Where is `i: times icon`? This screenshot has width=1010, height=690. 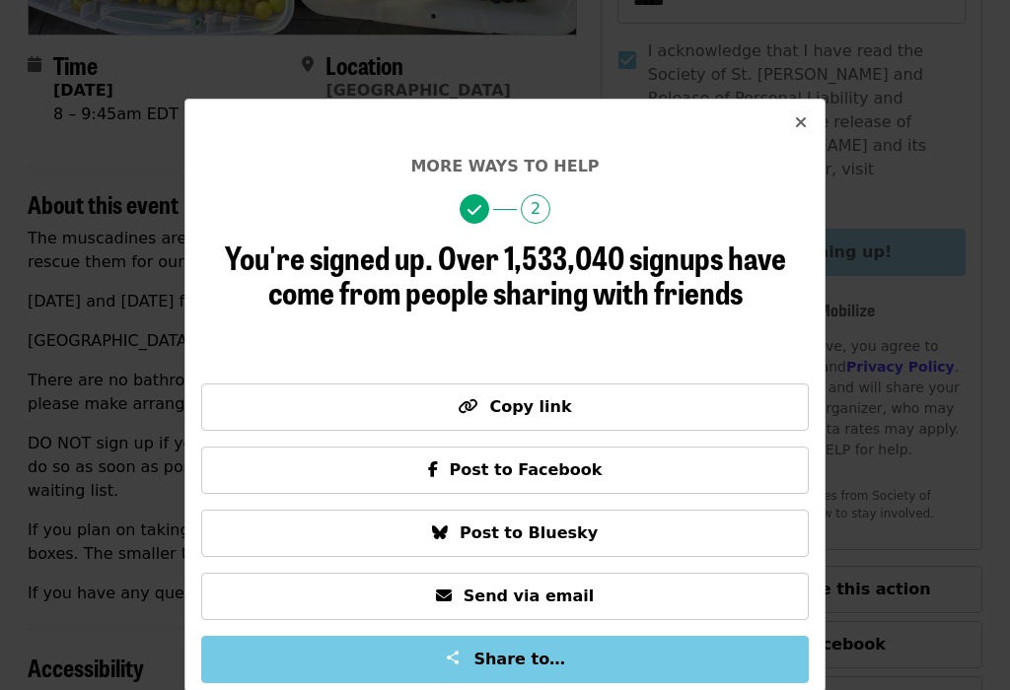 i: times icon is located at coordinates (801, 122).